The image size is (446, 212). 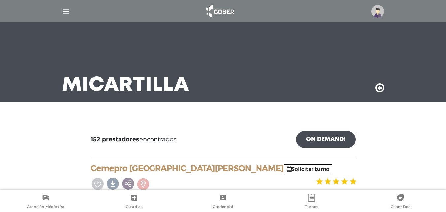 What do you see at coordinates (312, 207) in the screenshot?
I see `span: Turnos` at bounding box center [312, 207].